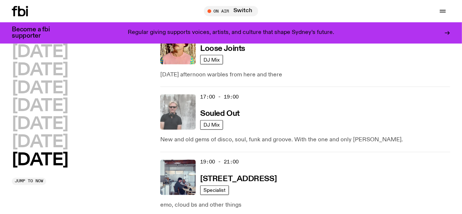 The image size is (462, 214). Describe the element at coordinates (178, 177) in the screenshot. I see `img: Pat sits at a dining table with his profile facing the camera. Rhea sits to his left facing the c...` at that location.